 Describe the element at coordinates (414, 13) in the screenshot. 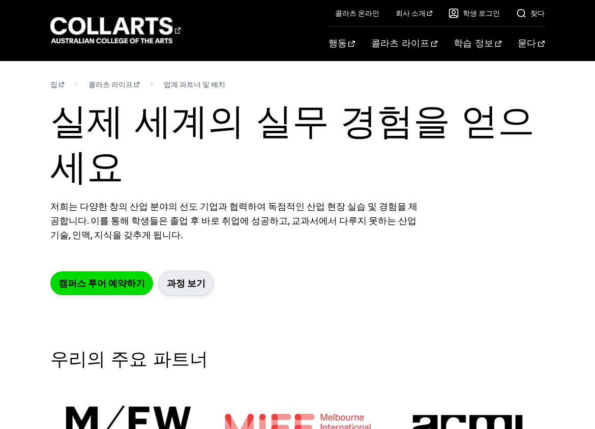

I see `a: 회사 소개` at that location.